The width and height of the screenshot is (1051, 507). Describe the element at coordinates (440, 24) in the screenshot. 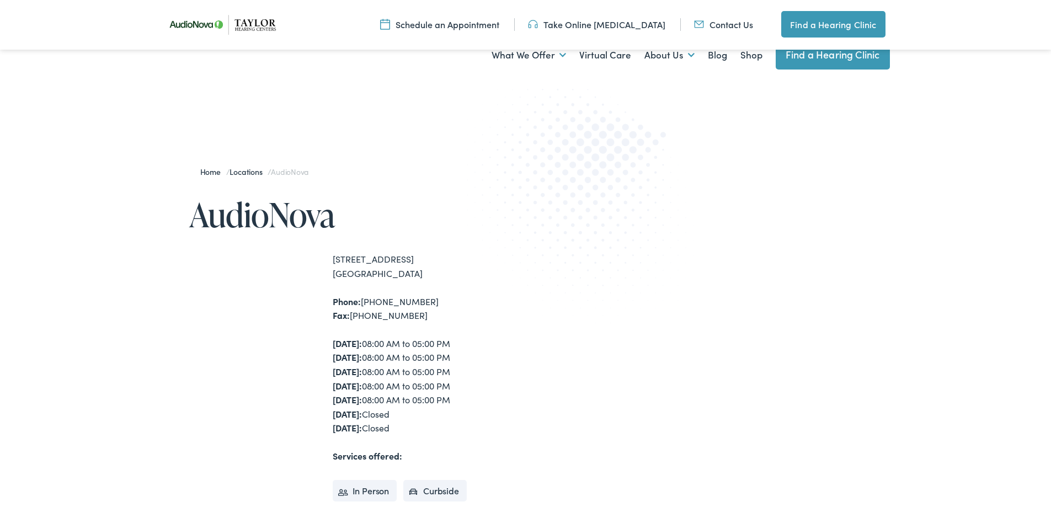

I see `a: Schedule an Appointment` at that location.